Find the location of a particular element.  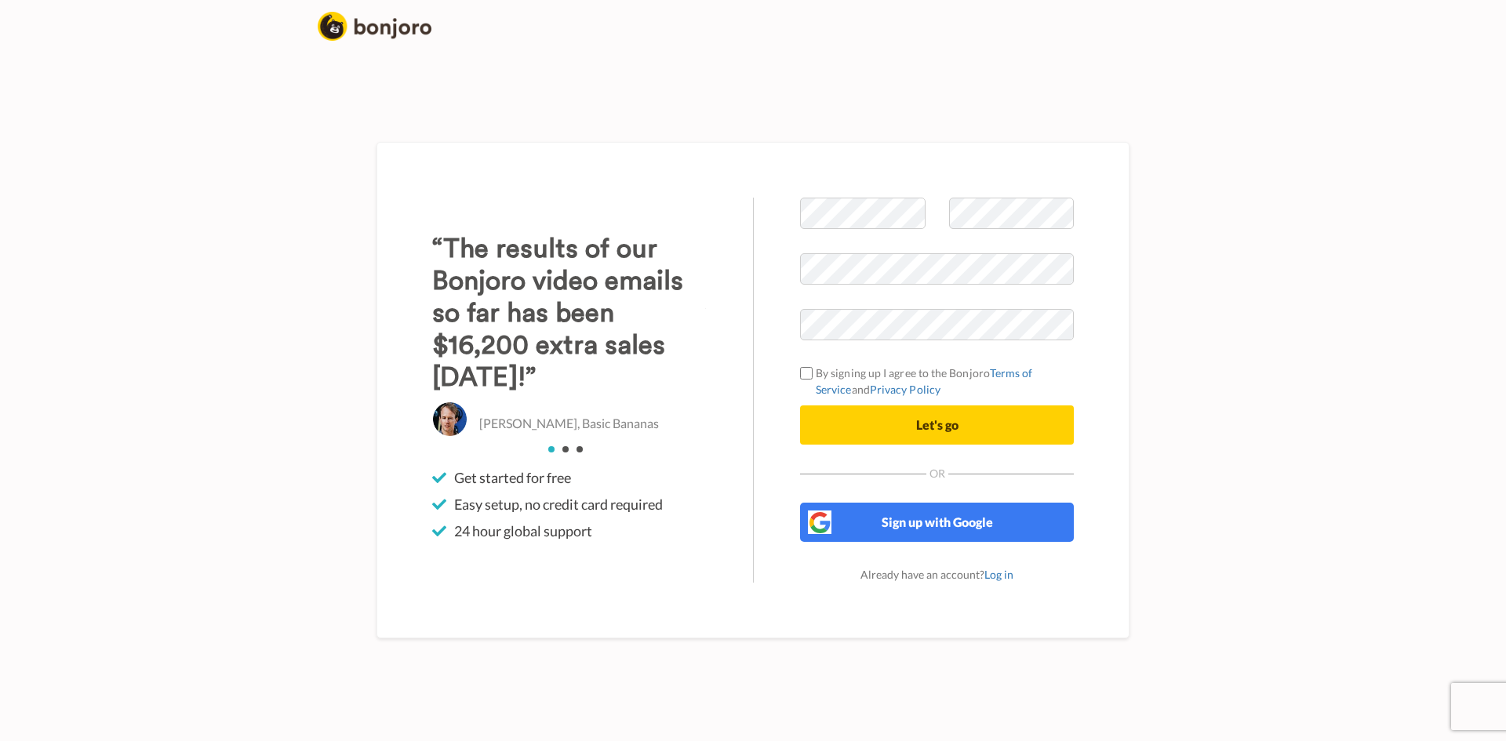

button: Let's go is located at coordinates (937, 425).